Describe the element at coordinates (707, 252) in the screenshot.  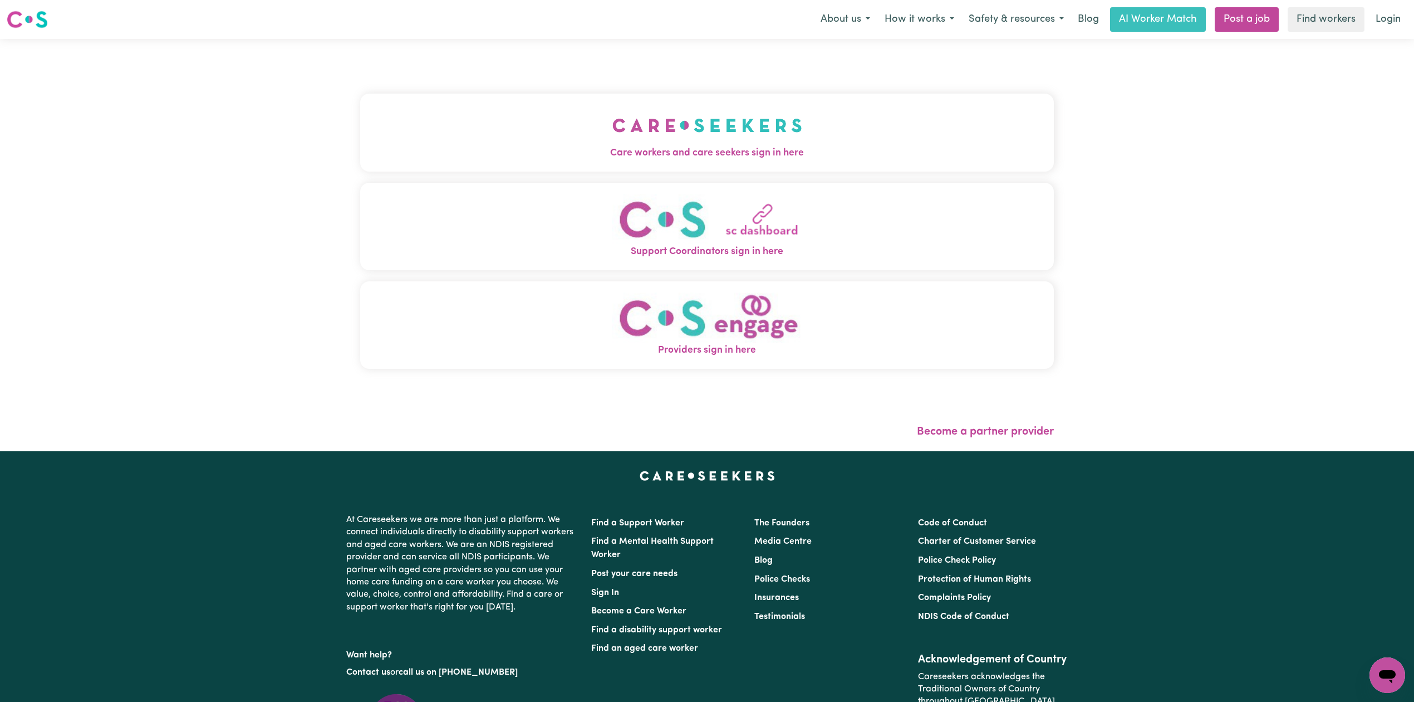
I see `span: Support Coordinators sign in here` at that location.